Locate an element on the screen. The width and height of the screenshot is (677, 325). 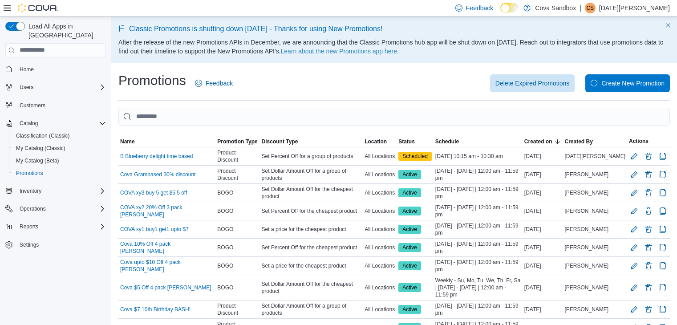
button: Inventory is located at coordinates (30, 191).